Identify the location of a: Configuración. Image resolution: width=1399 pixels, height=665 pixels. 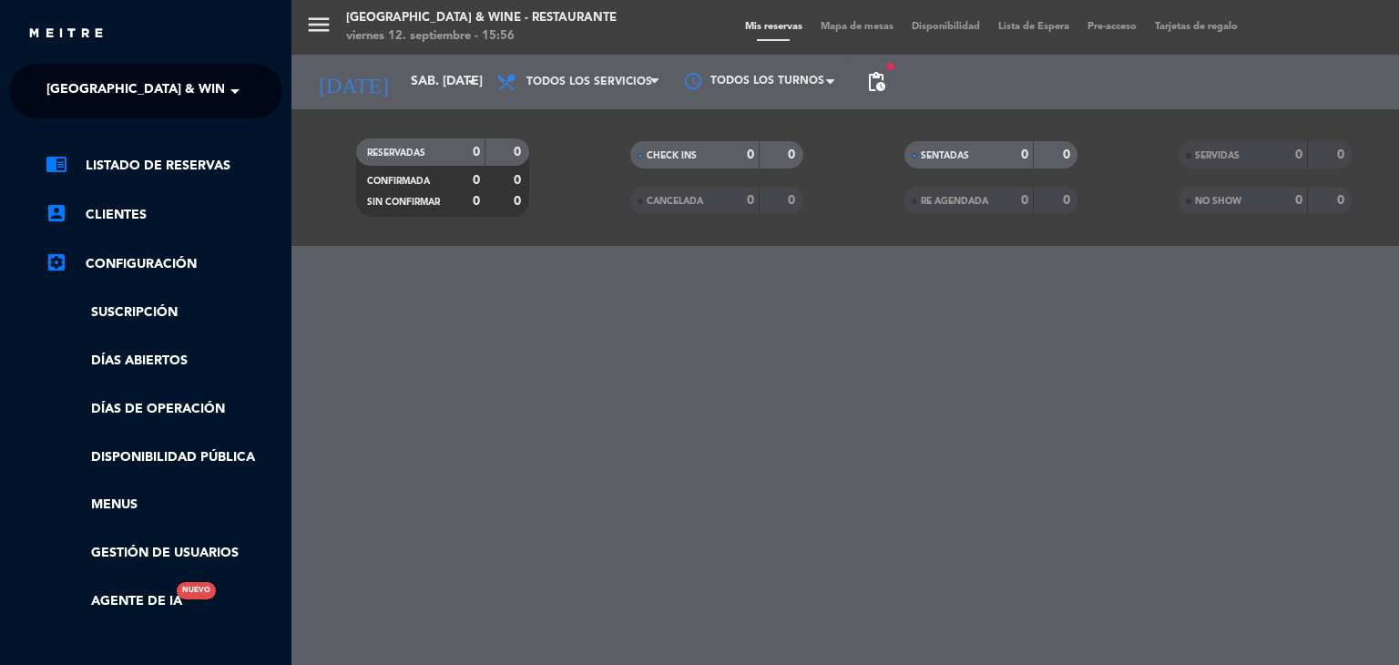
(164, 264).